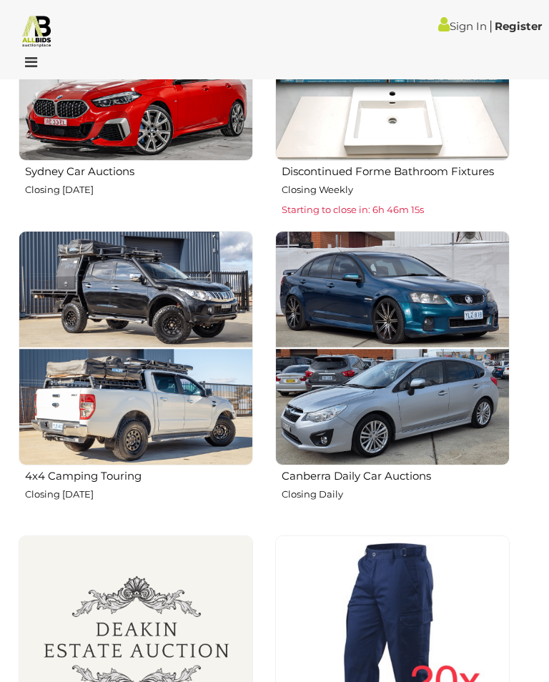 The image size is (549, 682). I want to click on p: Closing Weekly, so click(395, 190).